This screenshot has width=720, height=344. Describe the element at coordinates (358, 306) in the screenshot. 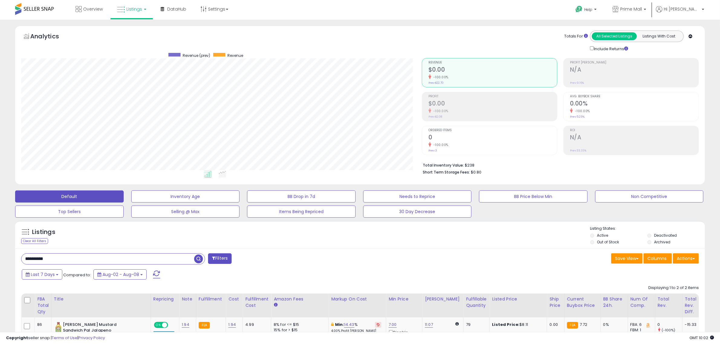

I see `th: The percentage added to the cost of goods (COGS) that forms the calculator for Min & Max prices.` at that location.